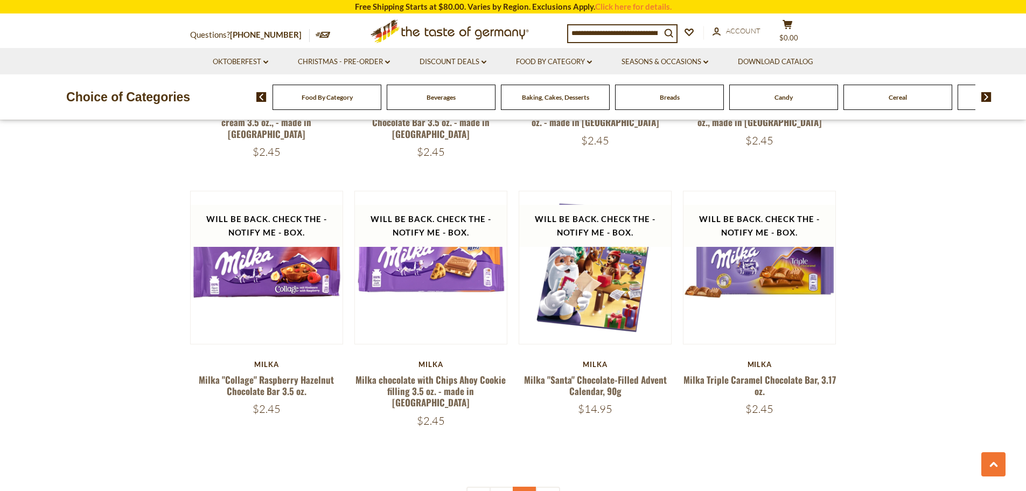  Describe the element at coordinates (261, 97) in the screenshot. I see `img: previous arrow` at that location.